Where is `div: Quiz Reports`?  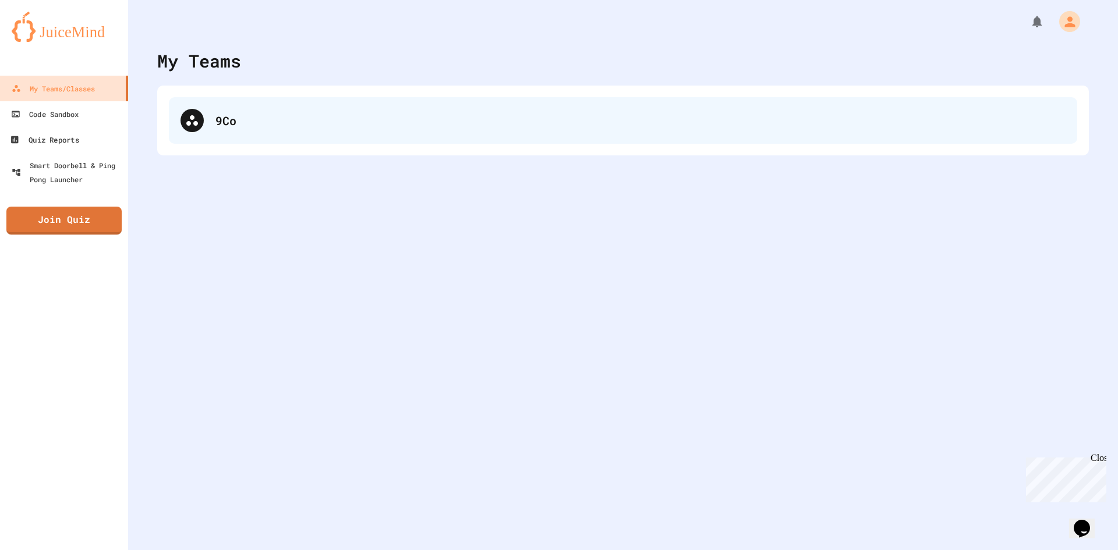
div: Quiz Reports is located at coordinates (44, 140).